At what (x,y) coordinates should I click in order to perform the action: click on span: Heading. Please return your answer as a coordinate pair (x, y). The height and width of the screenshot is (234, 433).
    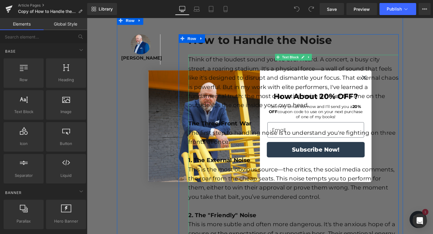
    Looking at the image, I should click on (66, 80).